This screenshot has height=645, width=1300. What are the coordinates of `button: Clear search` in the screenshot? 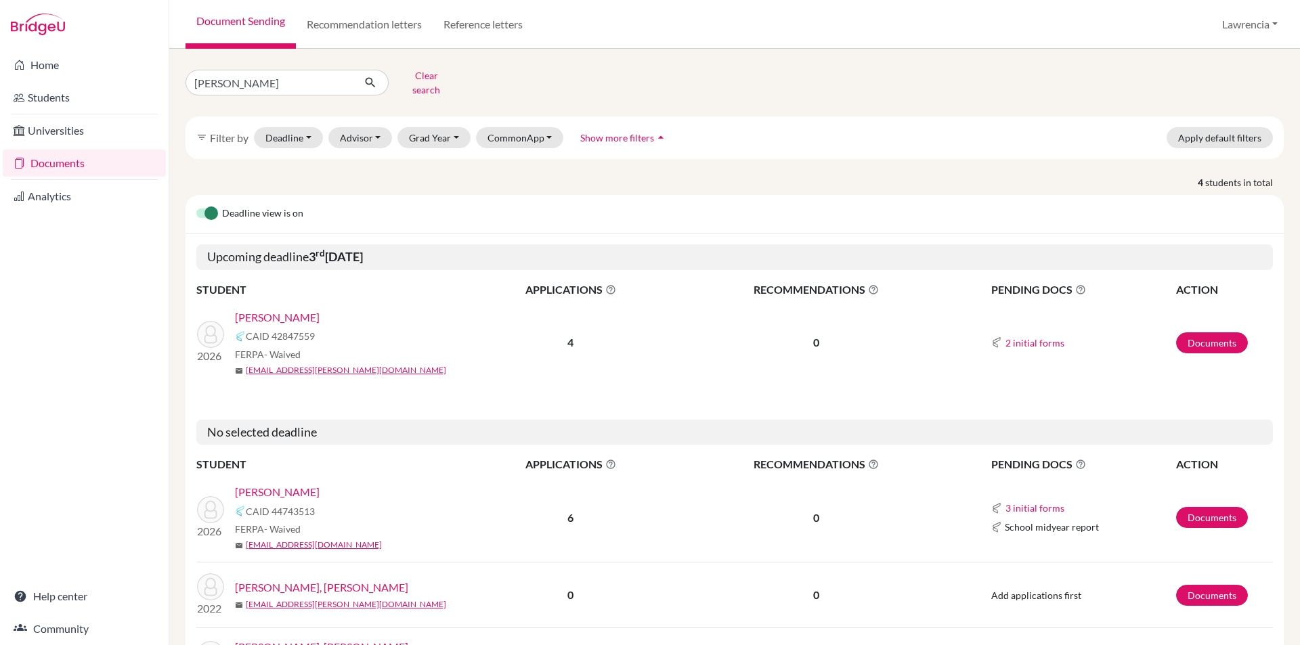 It's located at (426, 83).